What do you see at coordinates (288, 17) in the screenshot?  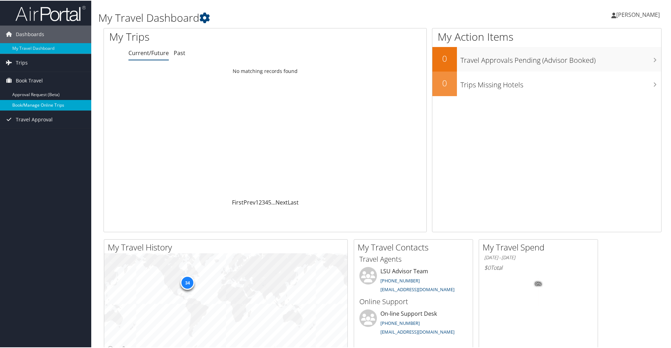 I see `h1: My Travel Dashboard` at bounding box center [288, 17].